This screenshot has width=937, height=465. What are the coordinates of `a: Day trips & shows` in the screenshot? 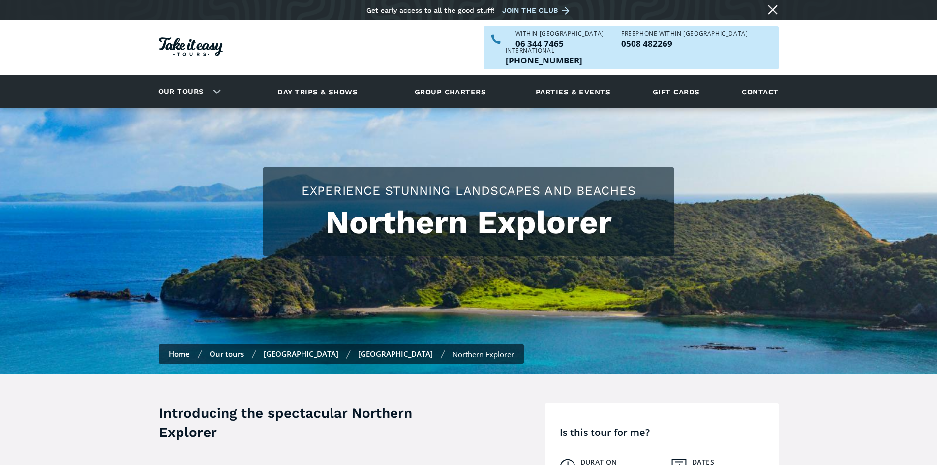 It's located at (317, 91).